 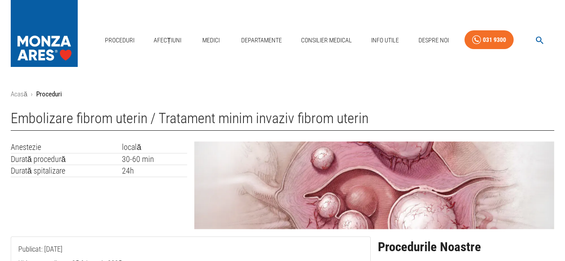 What do you see at coordinates (211, 40) in the screenshot?
I see `a: Medici` at bounding box center [211, 40].